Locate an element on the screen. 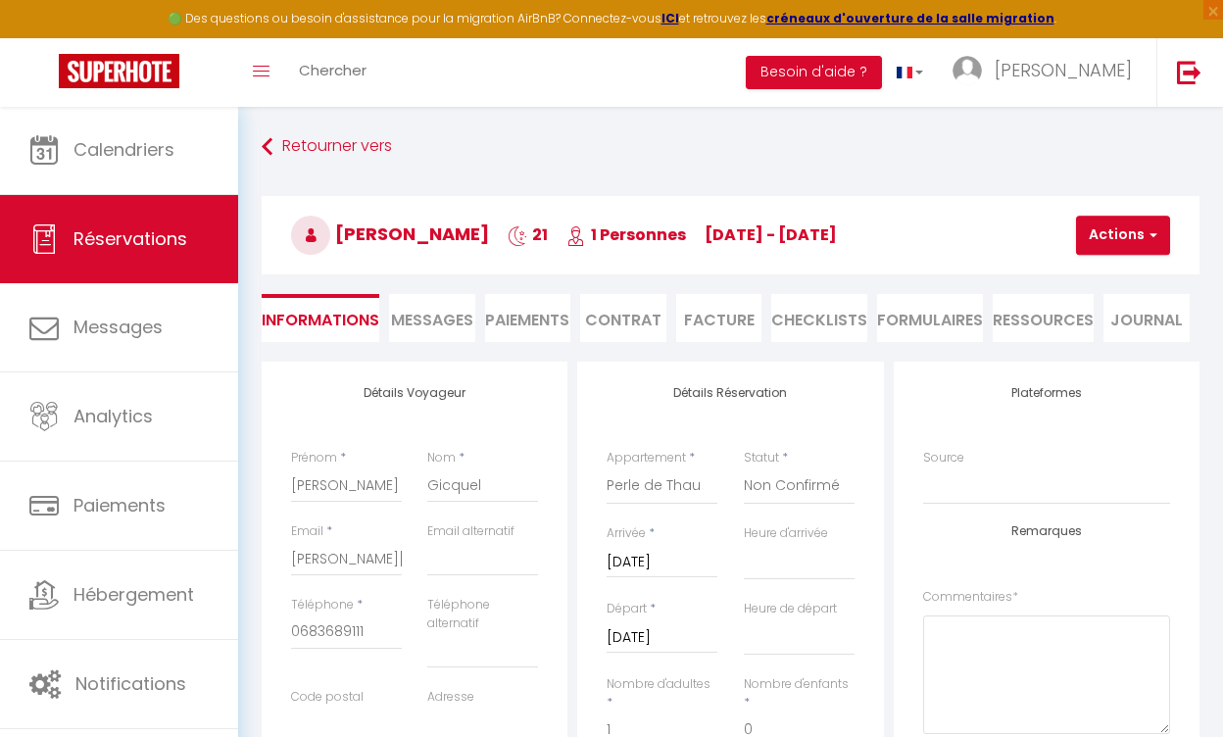 The width and height of the screenshot is (1223, 737). label: Téléphone is located at coordinates (322, 605).